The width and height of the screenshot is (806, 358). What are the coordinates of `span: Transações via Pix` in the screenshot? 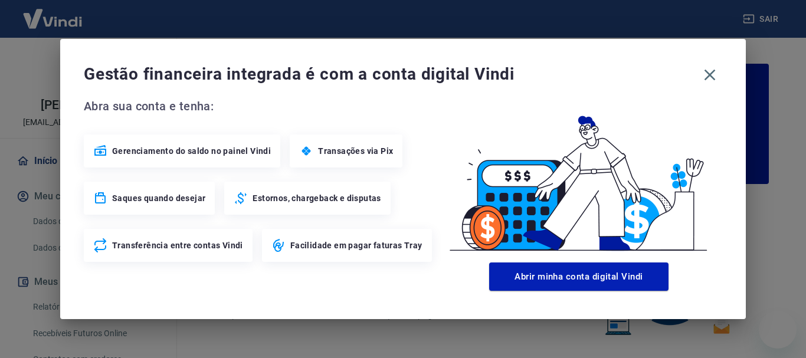 It's located at (355, 151).